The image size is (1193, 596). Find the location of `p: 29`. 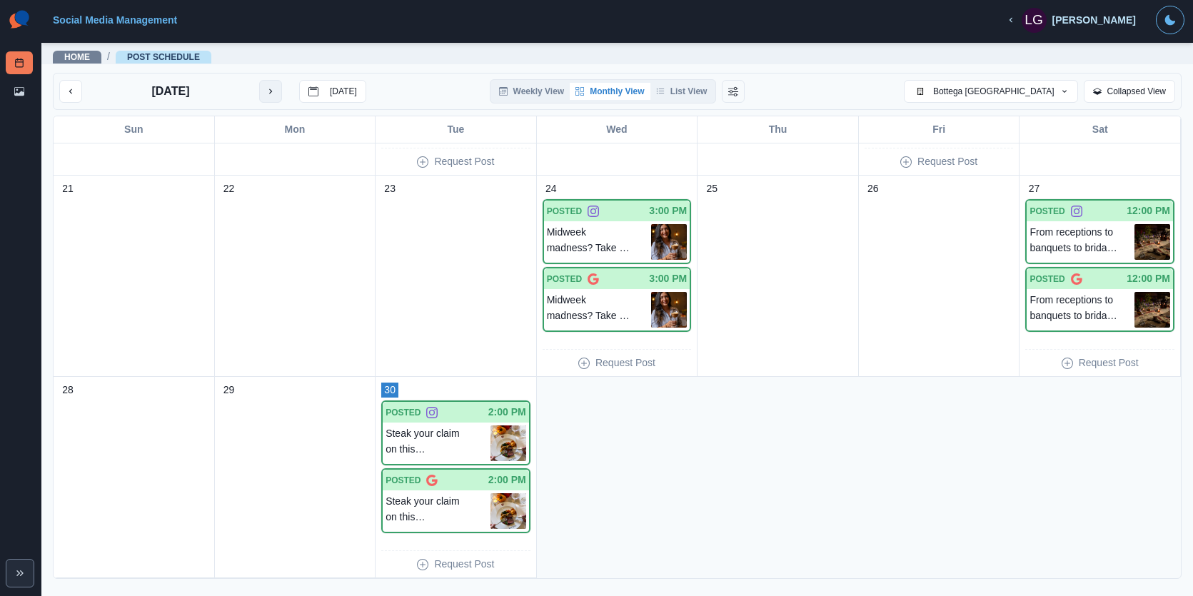

p: 29 is located at coordinates (229, 390).